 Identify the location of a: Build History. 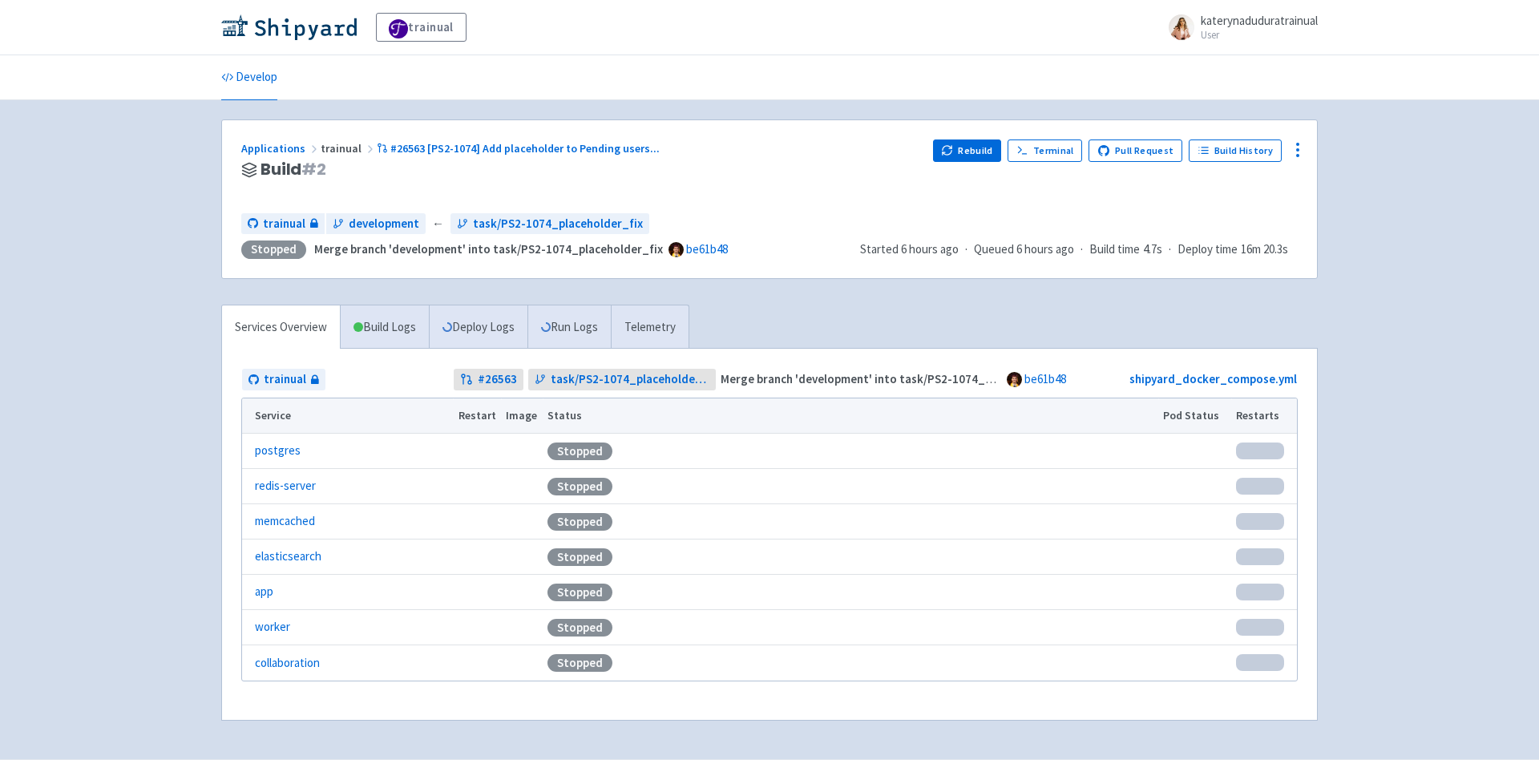
(1235, 151).